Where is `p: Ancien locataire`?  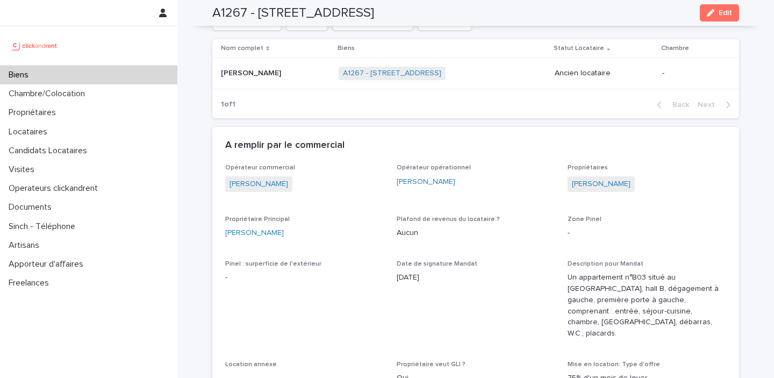
p: Ancien locataire is located at coordinates (604, 73).